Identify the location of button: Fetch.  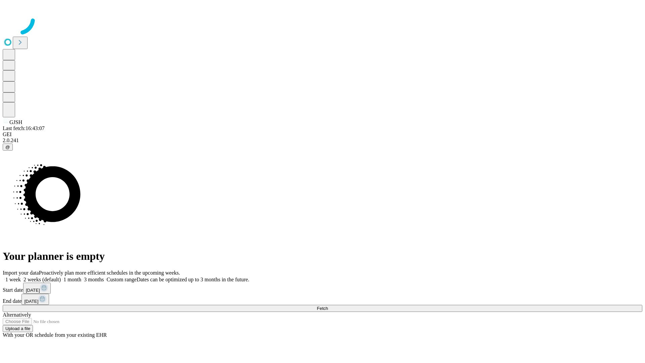
(322, 308).